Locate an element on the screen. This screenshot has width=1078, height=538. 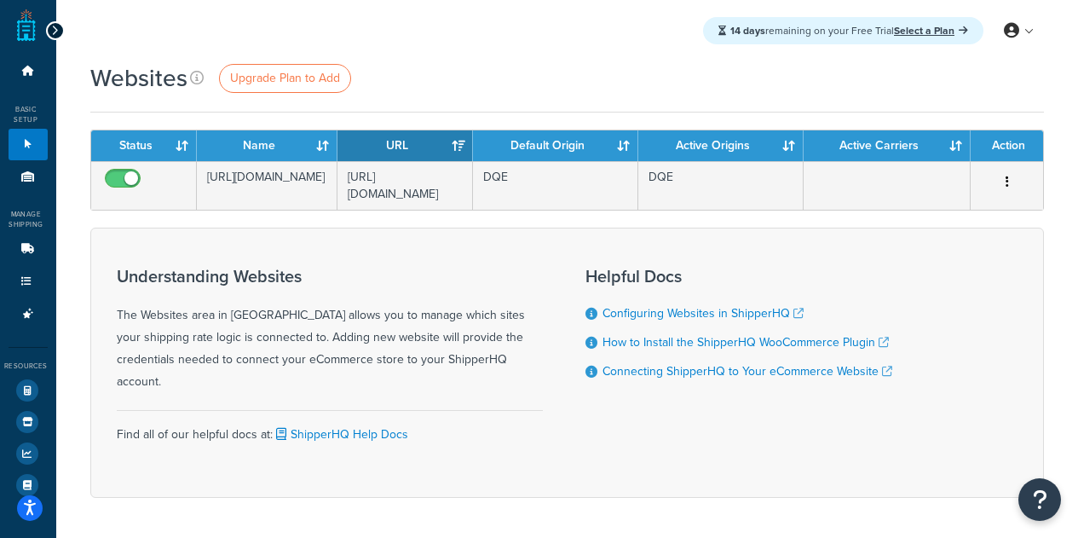
li: Dashboard is located at coordinates (28, 71).